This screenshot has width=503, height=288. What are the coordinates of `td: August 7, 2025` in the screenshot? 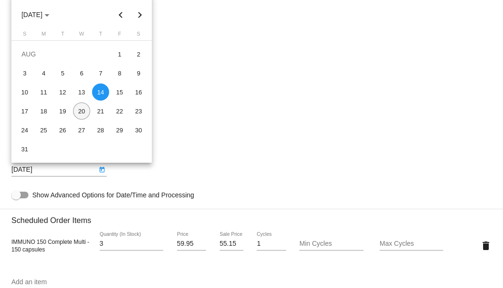 It's located at (101, 73).